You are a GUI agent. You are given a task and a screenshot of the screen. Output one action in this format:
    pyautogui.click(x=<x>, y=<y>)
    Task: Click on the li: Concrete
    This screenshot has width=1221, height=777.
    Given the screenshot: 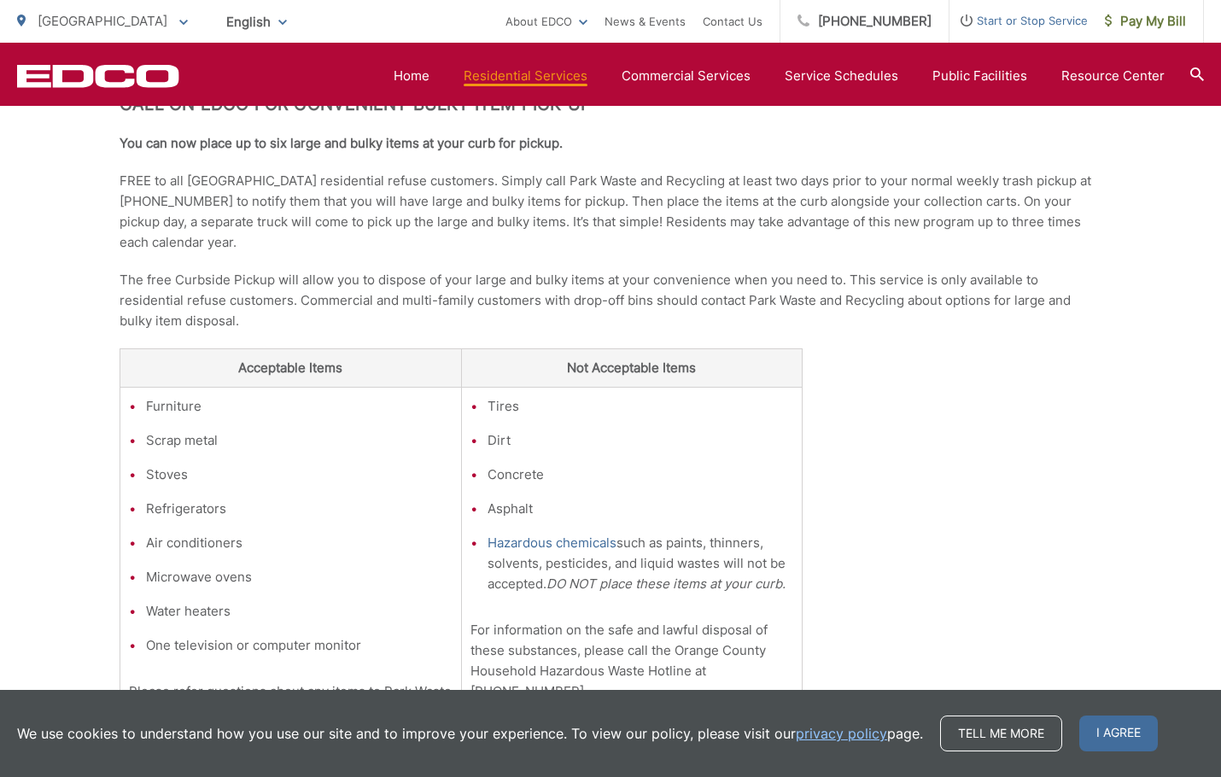 What is the action you would take?
    pyautogui.click(x=641, y=475)
    